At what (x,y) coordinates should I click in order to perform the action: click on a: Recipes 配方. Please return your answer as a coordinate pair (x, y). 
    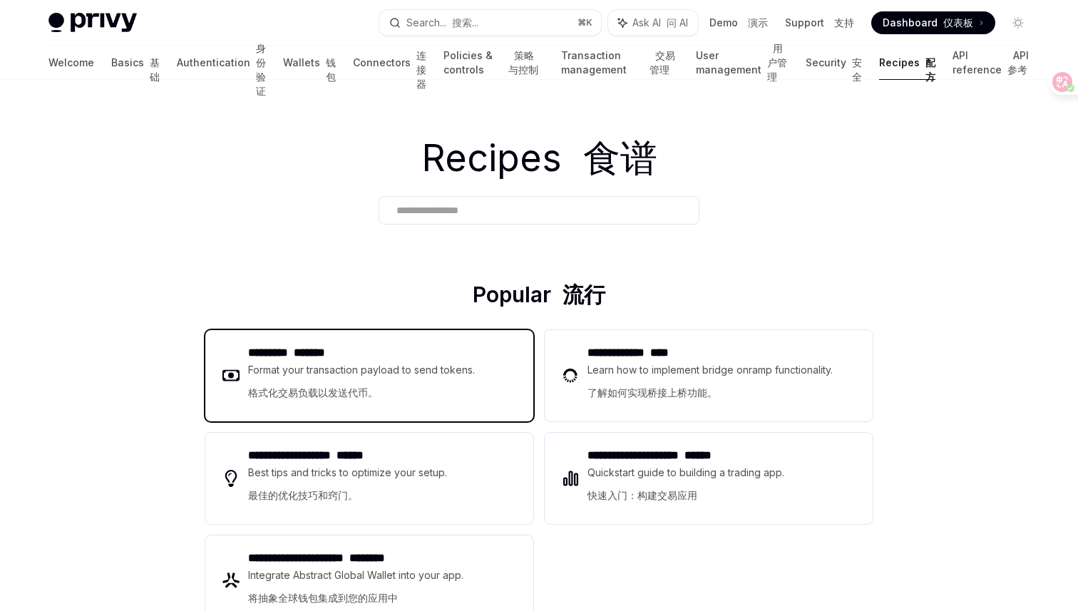
    Looking at the image, I should click on (907, 63).